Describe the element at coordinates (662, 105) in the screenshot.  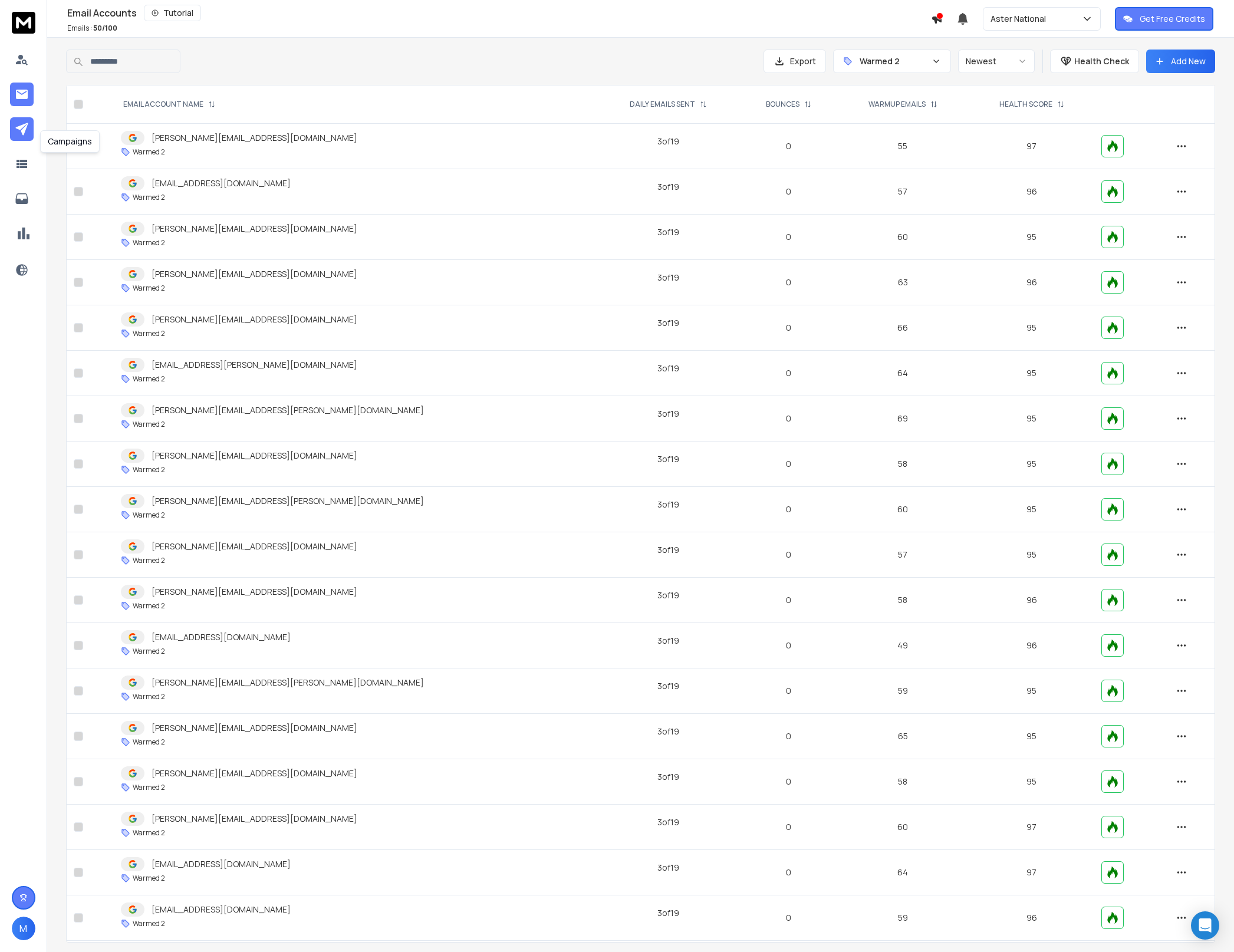
I see `p: DAILY EMAILS SENT` at that location.